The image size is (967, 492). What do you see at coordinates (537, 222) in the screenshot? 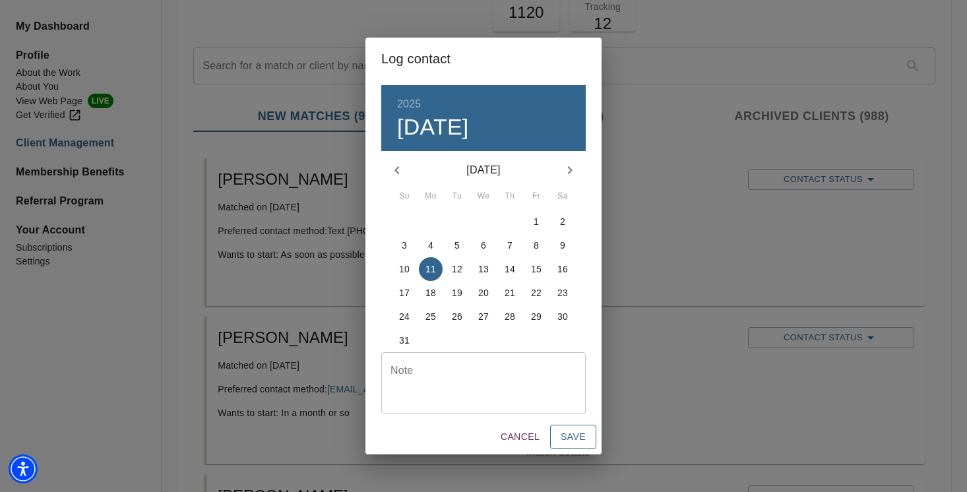
I see `button: 1` at bounding box center [537, 222].